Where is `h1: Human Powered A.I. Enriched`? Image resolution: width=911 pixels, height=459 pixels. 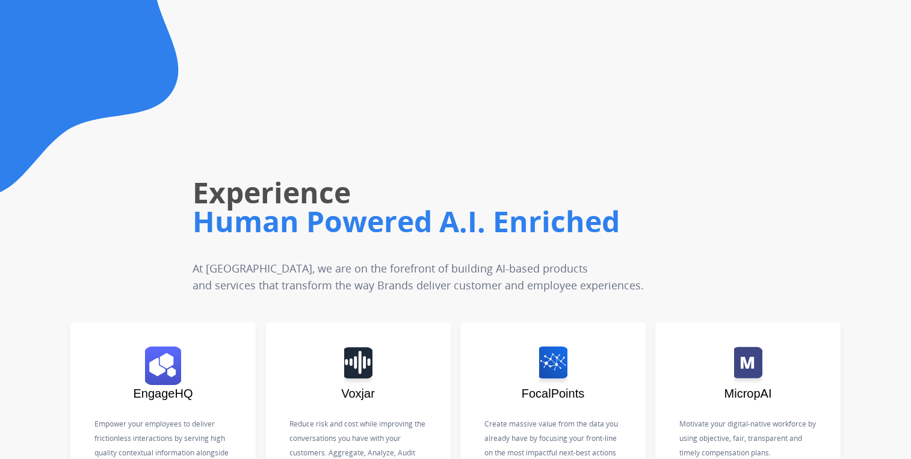
h1: Human Powered A.I. Enriched is located at coordinates (422, 221).